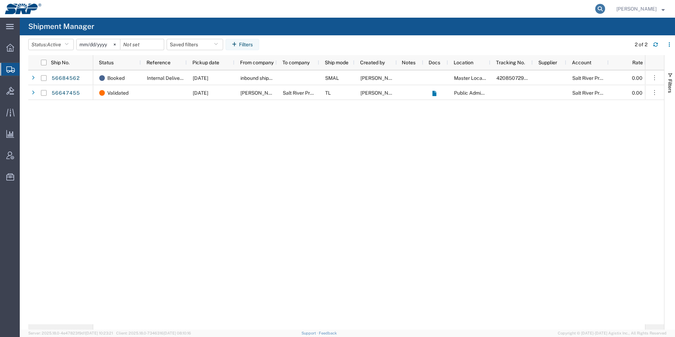  I want to click on span: Ship mode, so click(336, 62).